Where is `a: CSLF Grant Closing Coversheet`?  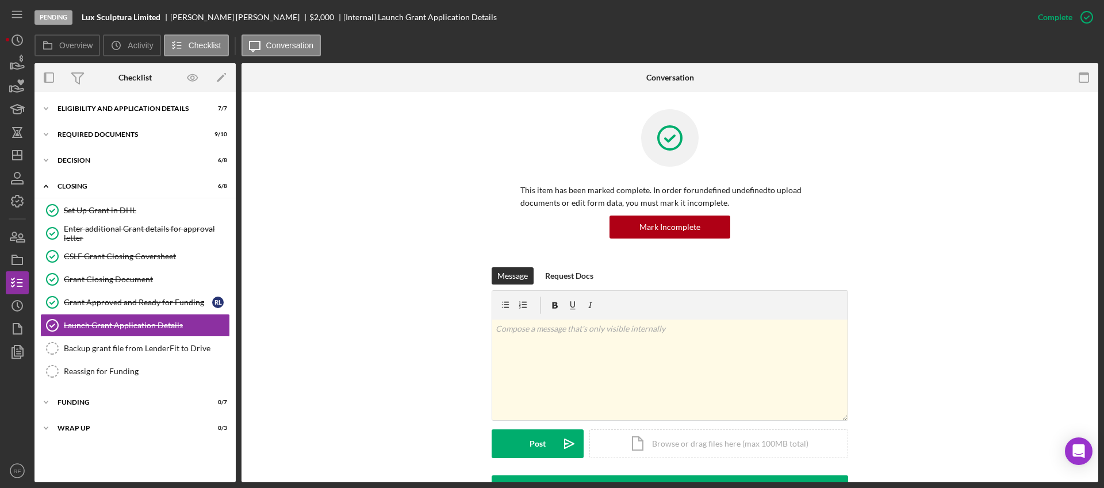 a: CSLF Grant Closing Coversheet is located at coordinates (135, 256).